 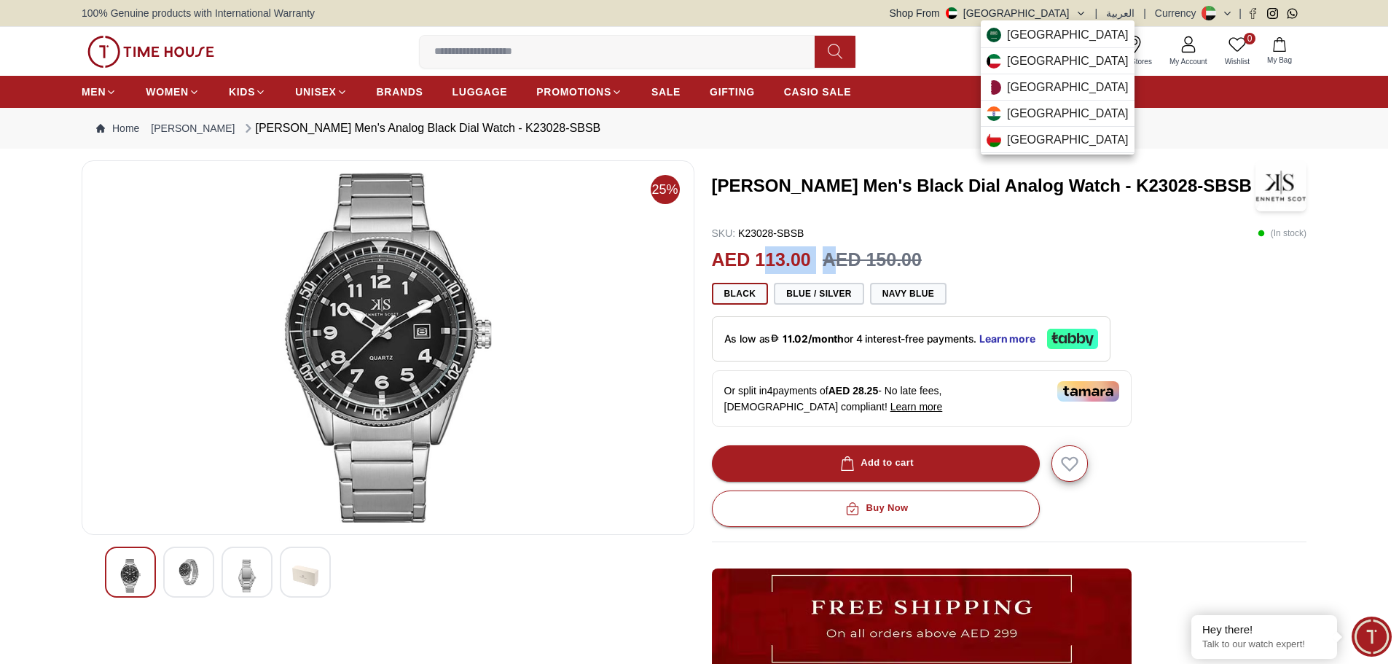 I want to click on img: India, so click(x=994, y=114).